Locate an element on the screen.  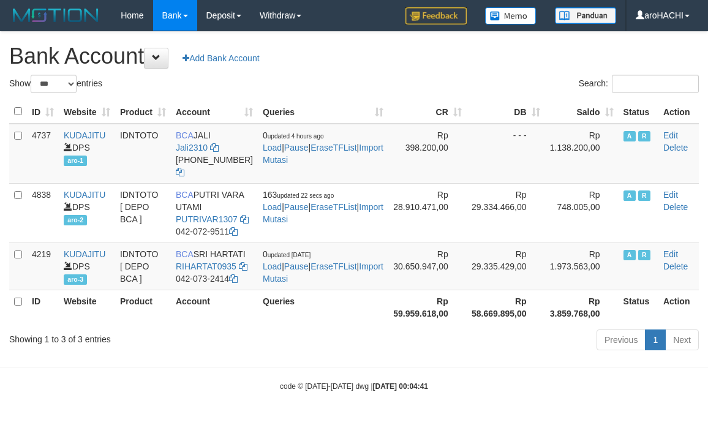
span: updated 22 secs ago is located at coordinates (305, 195).